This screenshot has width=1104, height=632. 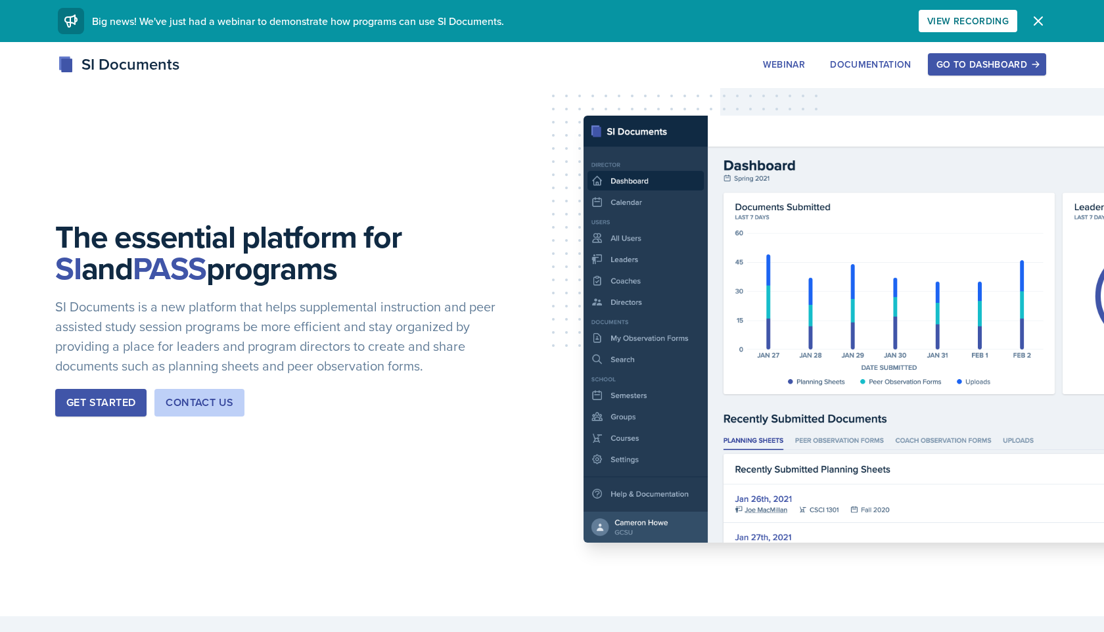 I want to click on button: View Recording, so click(x=968, y=21).